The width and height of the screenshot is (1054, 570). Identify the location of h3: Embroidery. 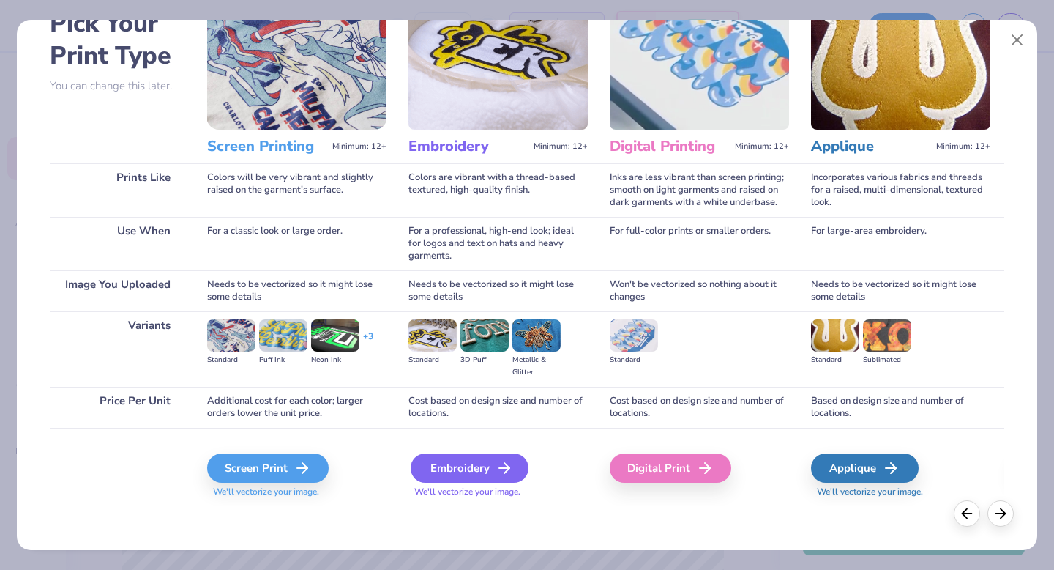
(468, 146).